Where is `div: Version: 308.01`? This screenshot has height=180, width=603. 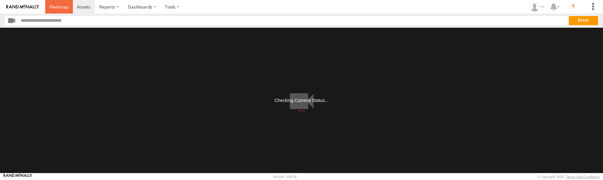
div: Version: 308.01 is located at coordinates (285, 176).